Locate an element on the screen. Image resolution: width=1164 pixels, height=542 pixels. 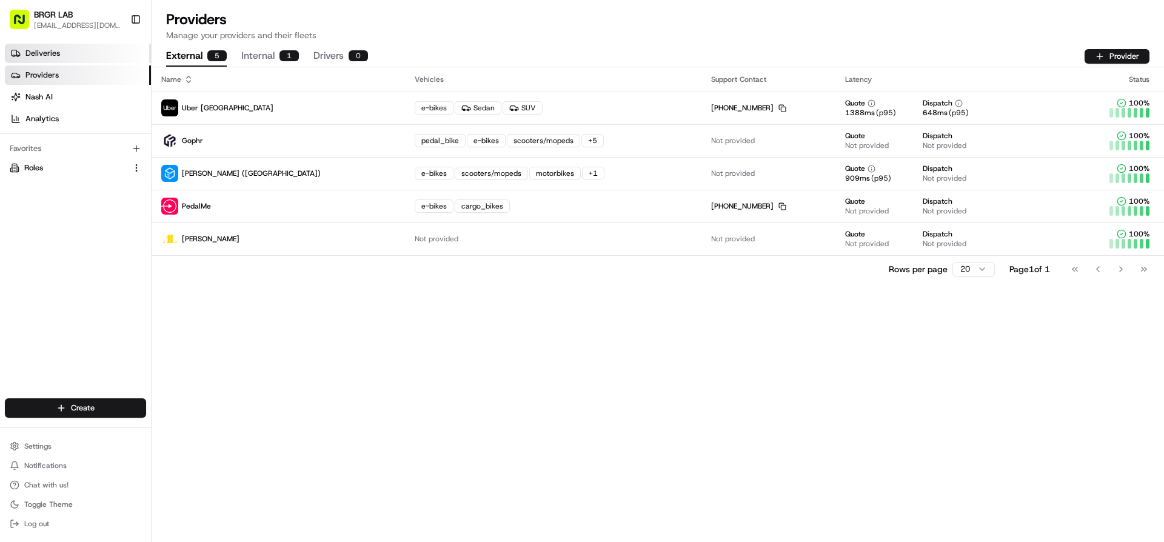
a: Nash AI is located at coordinates (78, 97).